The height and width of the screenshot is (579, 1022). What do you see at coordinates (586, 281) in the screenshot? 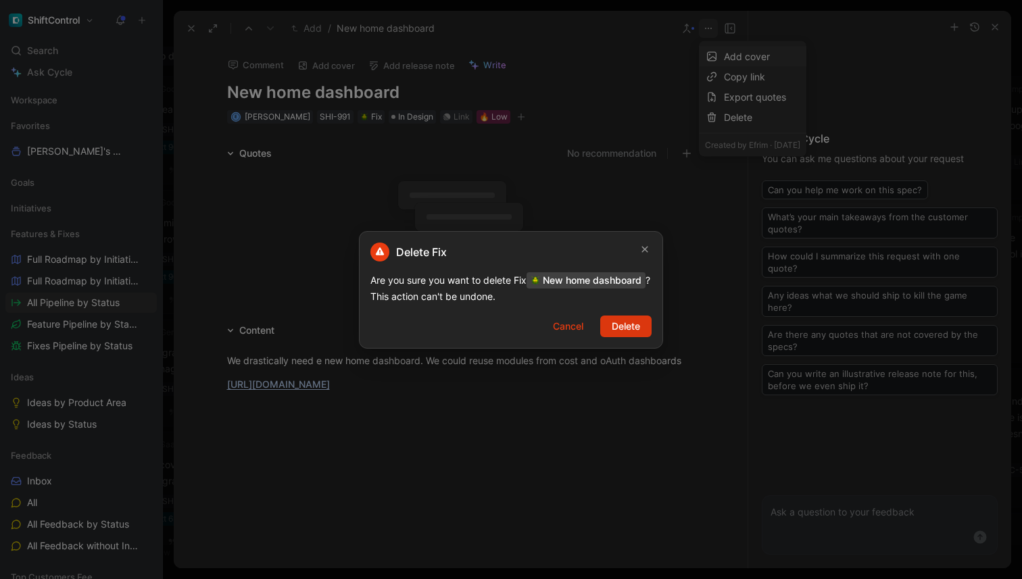
I see `span: New home dashboard` at bounding box center [586, 281].